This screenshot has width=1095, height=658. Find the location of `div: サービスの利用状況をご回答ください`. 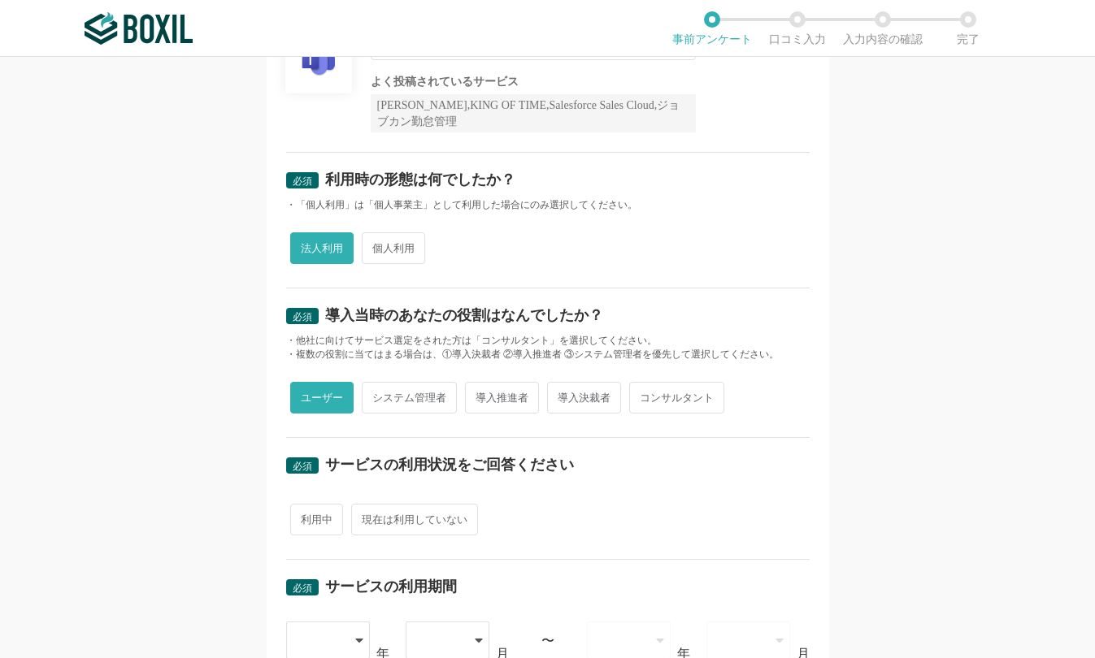

div: サービスの利用状況をご回答ください is located at coordinates (449, 465).